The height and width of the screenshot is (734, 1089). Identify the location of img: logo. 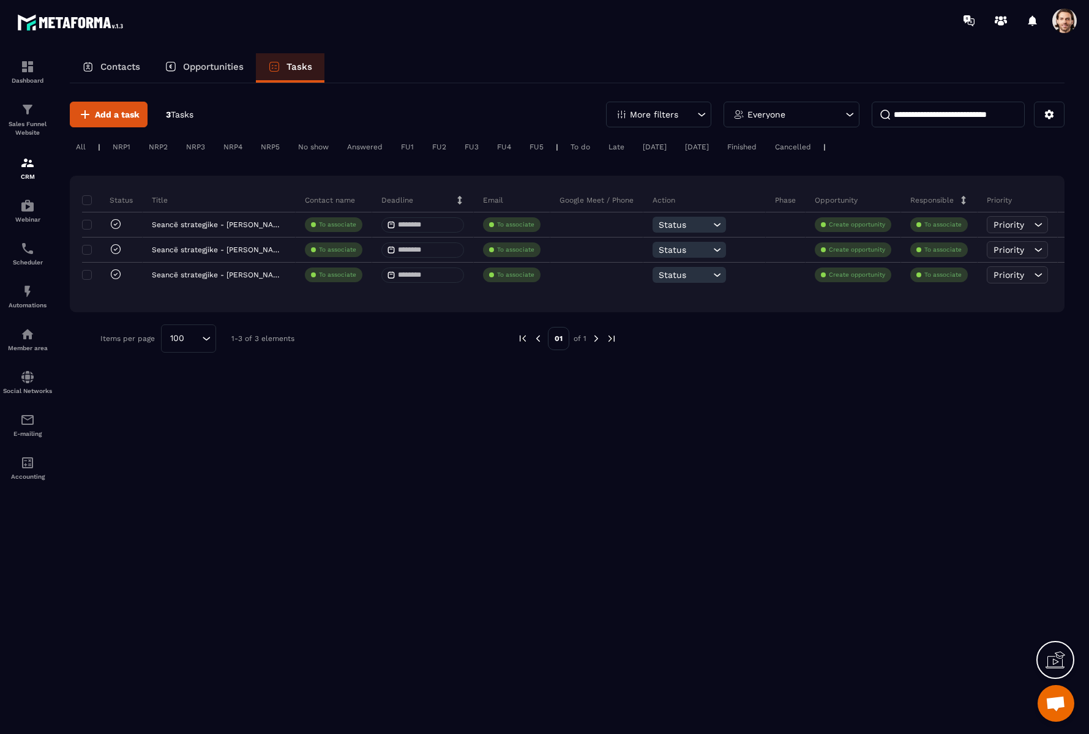
(72, 22).